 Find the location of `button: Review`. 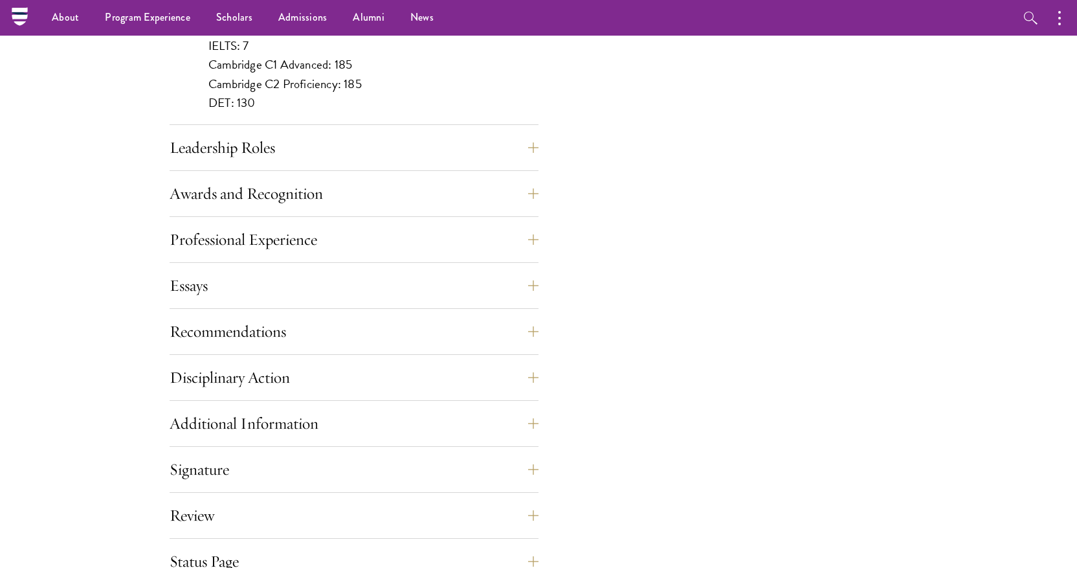

button: Review is located at coordinates (354, 515).